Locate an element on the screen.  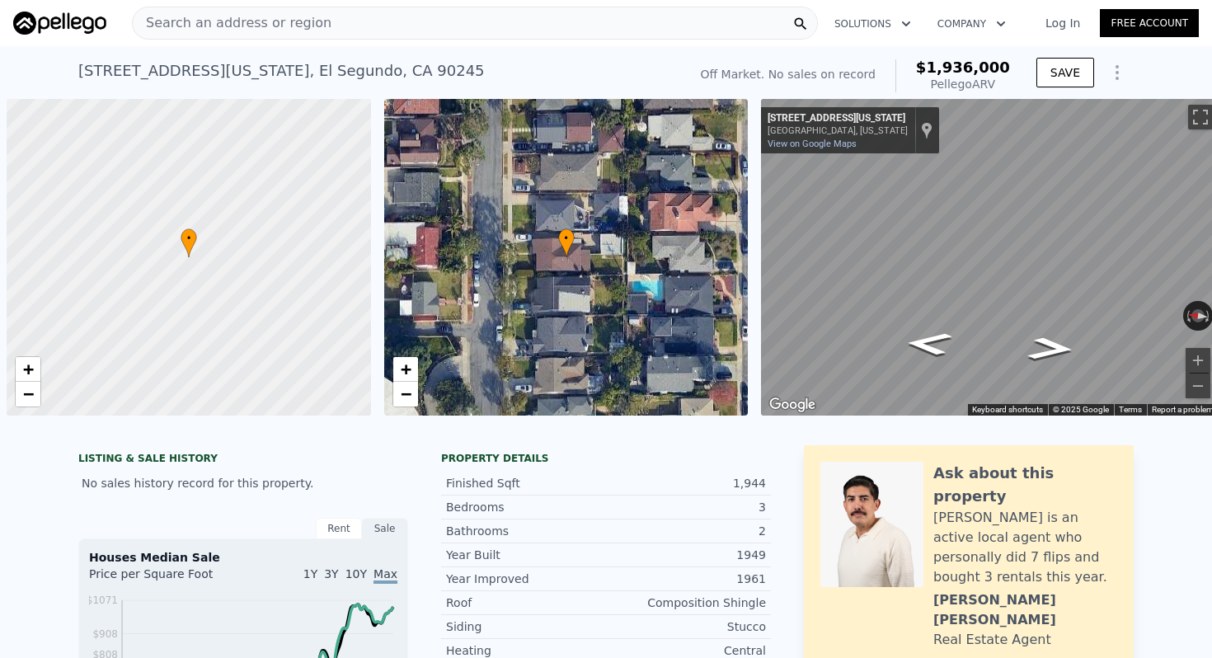
div: 1949 is located at coordinates (686, 555).